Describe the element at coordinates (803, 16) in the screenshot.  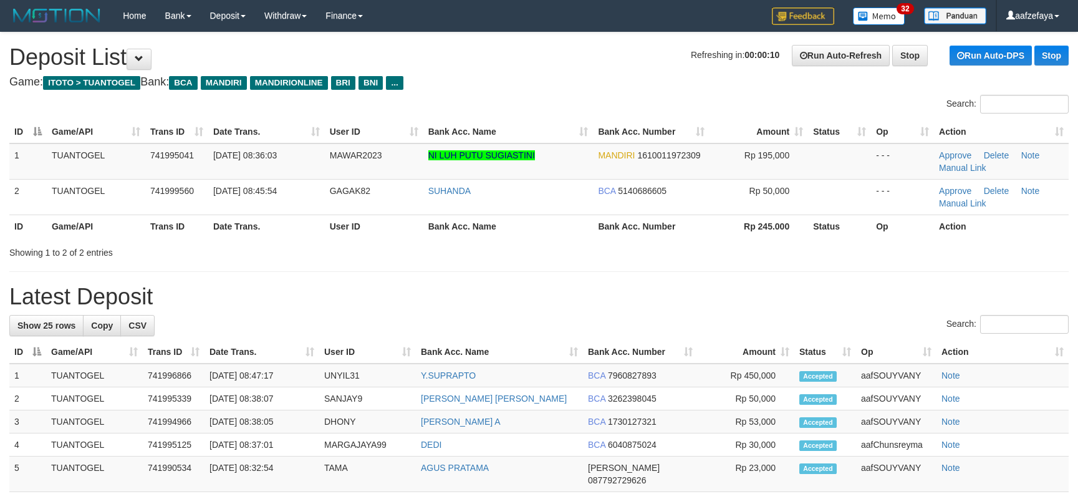
I see `img: Feedback.jpg` at that location.